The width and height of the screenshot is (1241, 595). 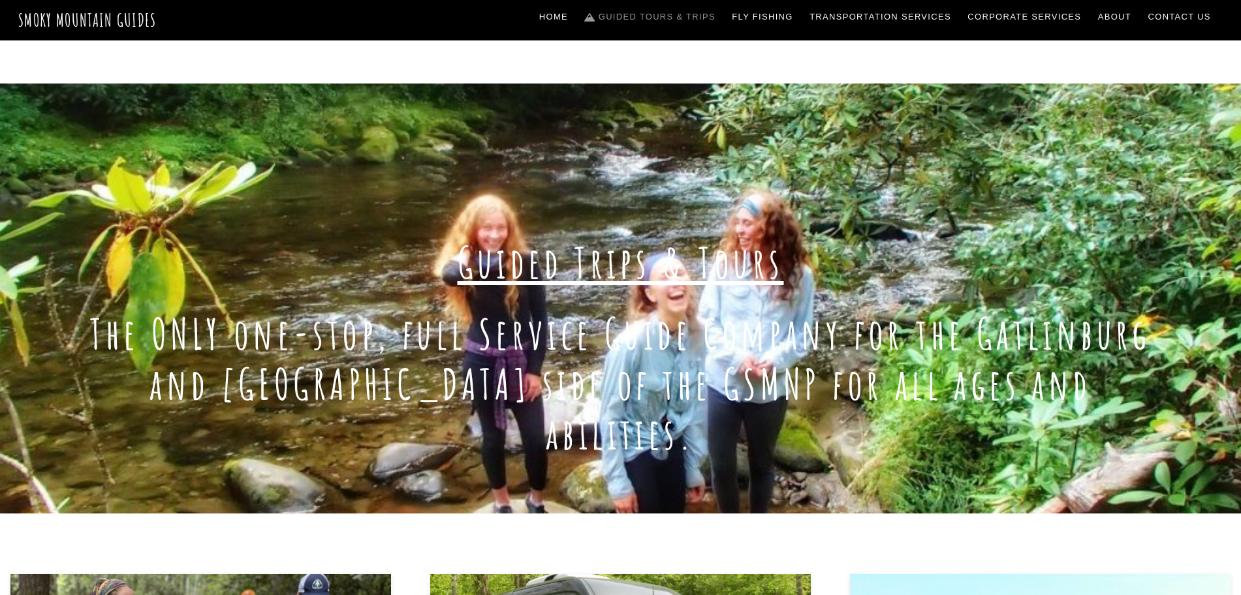 What do you see at coordinates (87, 20) in the screenshot?
I see `a: Smoky Mountain Guides` at bounding box center [87, 20].